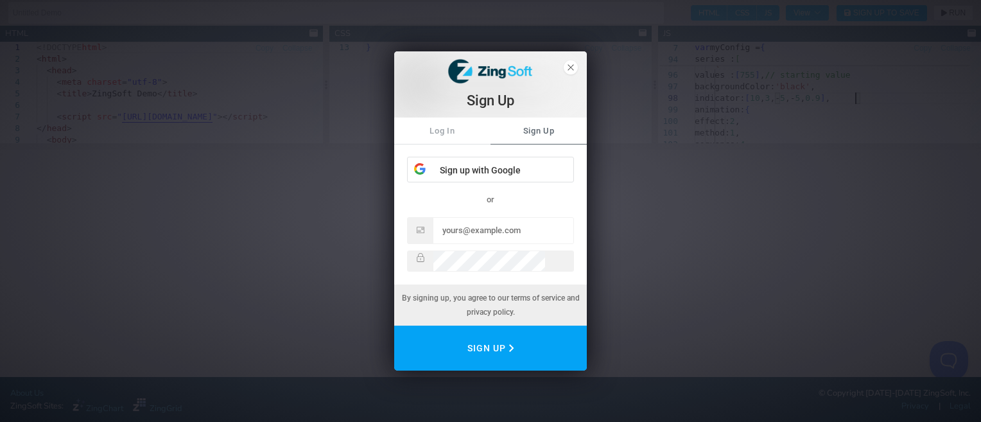 This screenshot has height=422, width=981. What do you see at coordinates (491, 305) in the screenshot?
I see `span: By signing up, you agree to our terms of service and privacy policy.` at bounding box center [491, 305].